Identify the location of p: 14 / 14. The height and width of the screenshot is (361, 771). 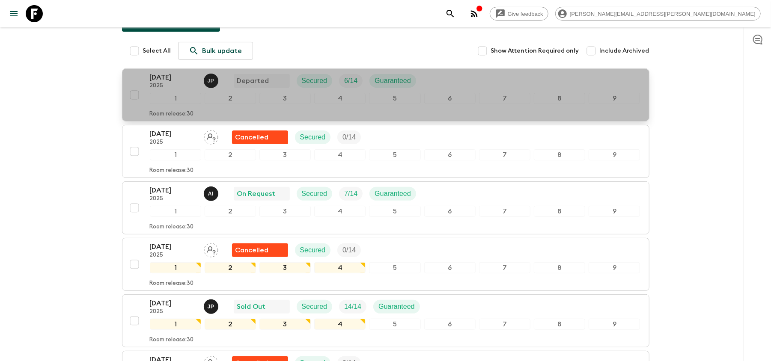
(353, 307).